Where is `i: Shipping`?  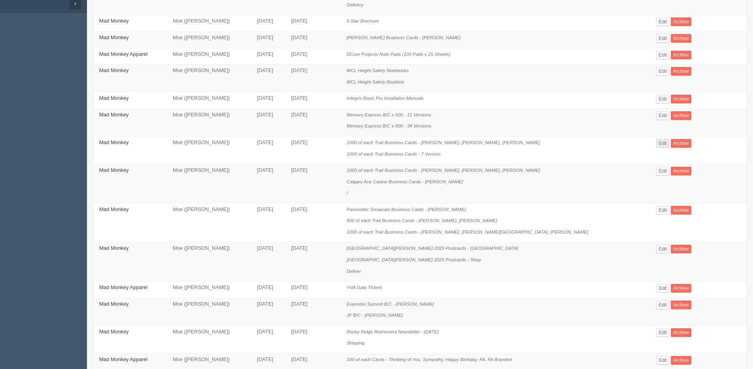
i: Shipping is located at coordinates (356, 342).